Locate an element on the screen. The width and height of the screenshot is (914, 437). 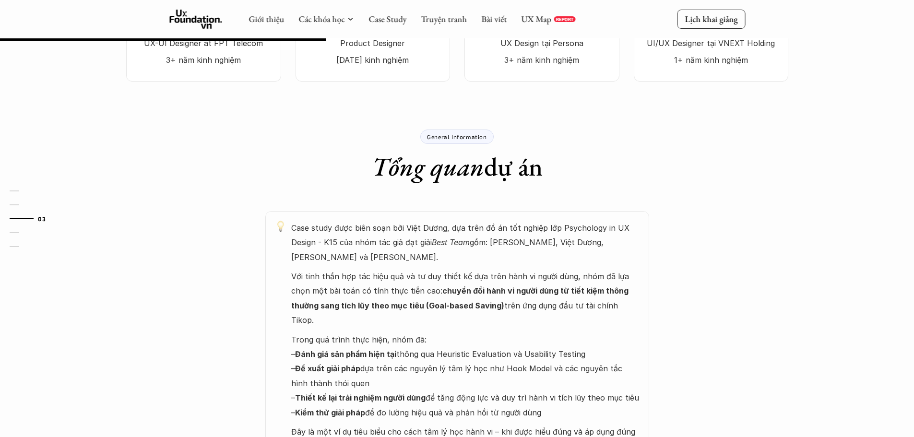
strong: Thiết kế lại trải nghiệm người dùng is located at coordinates (360, 398).